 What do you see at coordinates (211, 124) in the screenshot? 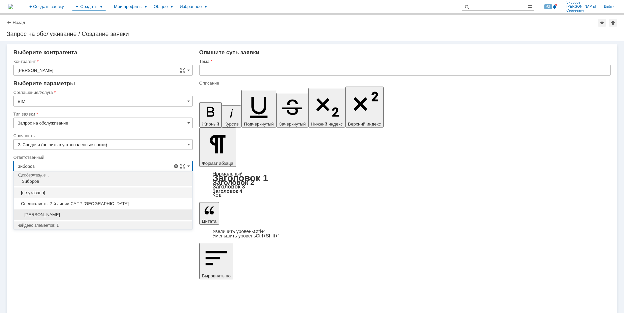
I see `span: Жирный` at bounding box center [211, 124].